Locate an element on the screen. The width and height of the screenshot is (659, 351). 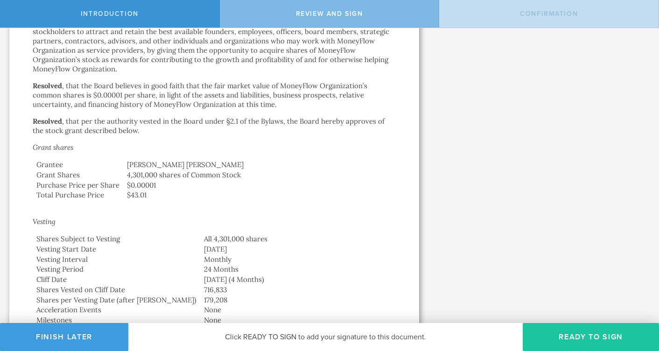
td: Total Purchase Price is located at coordinates (78, 195).